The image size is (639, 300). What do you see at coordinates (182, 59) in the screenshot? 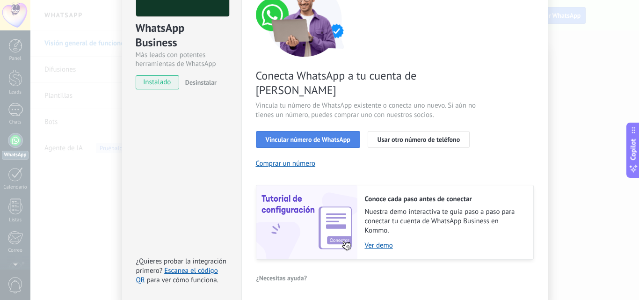
I see `div: Más leads con potentes herramientas de WhatsApp` at bounding box center [182, 59].